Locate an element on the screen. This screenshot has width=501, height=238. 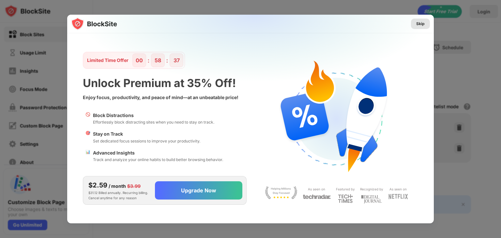
div: / month is located at coordinates (117, 186).